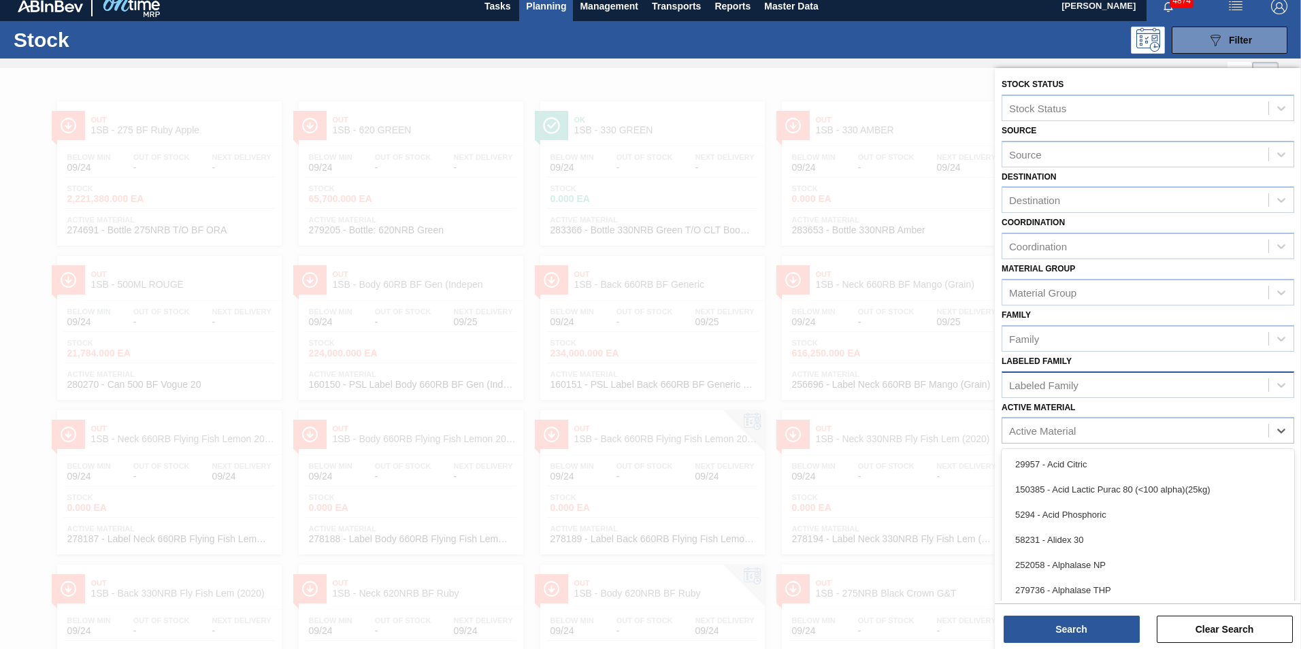 The image size is (1301, 649). What do you see at coordinates (1148, 590) in the screenshot?
I see `div: 279736 - Alphalase THP` at bounding box center [1148, 590].